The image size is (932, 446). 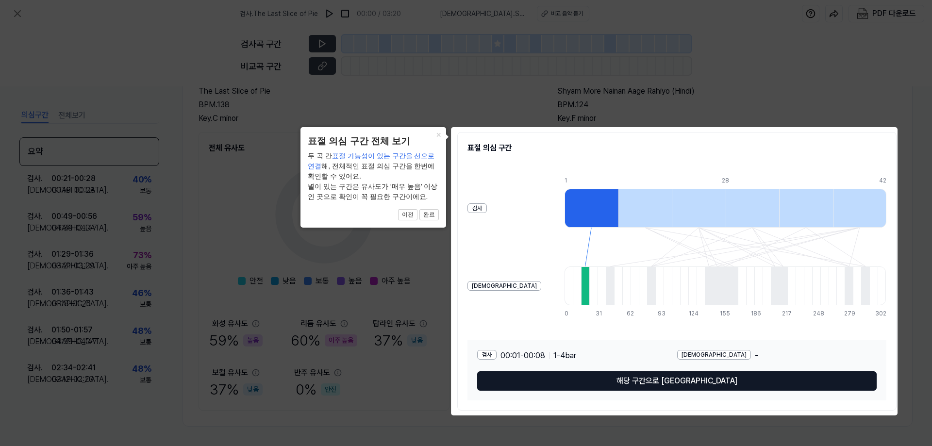 I want to click on div: 두 곡 간 해, 전체적인 표절 의심 구간을 한번에 확인할 수 있어요. 별이 있는 구간은 유사도가 ‘매우 높음’ 이상인 곳으로 확인이 꼭 필요한 구간이에요., so click(x=373, y=176).